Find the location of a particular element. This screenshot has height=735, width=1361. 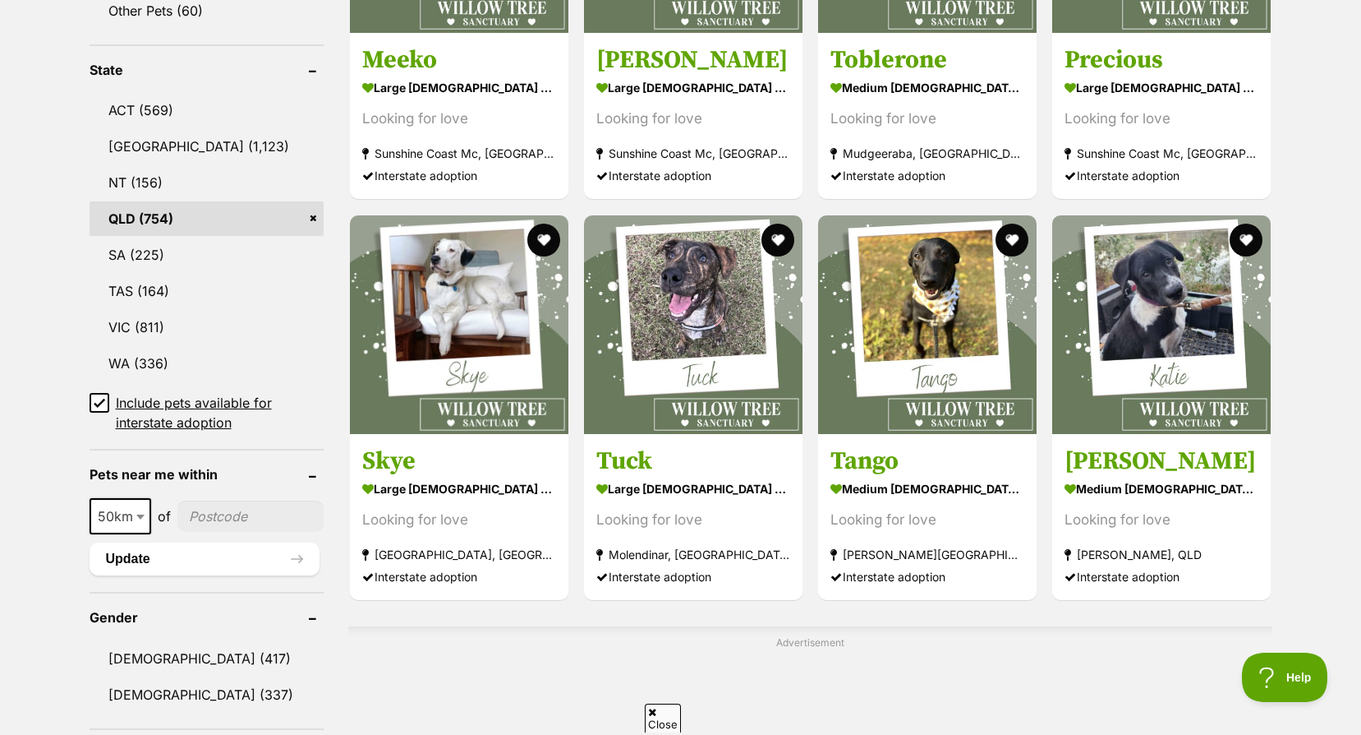

img: Katie - Australian Bulldog is located at coordinates (1162, 325).